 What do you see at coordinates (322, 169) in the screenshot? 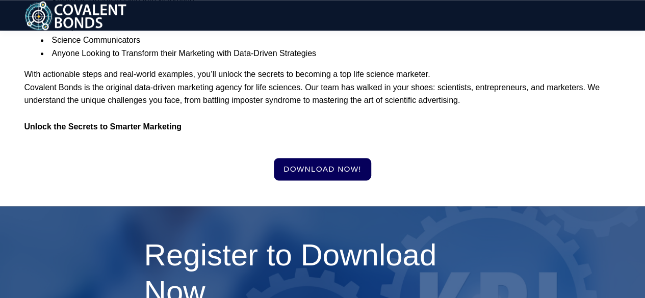
I see `a: Download Now!` at bounding box center [322, 169].